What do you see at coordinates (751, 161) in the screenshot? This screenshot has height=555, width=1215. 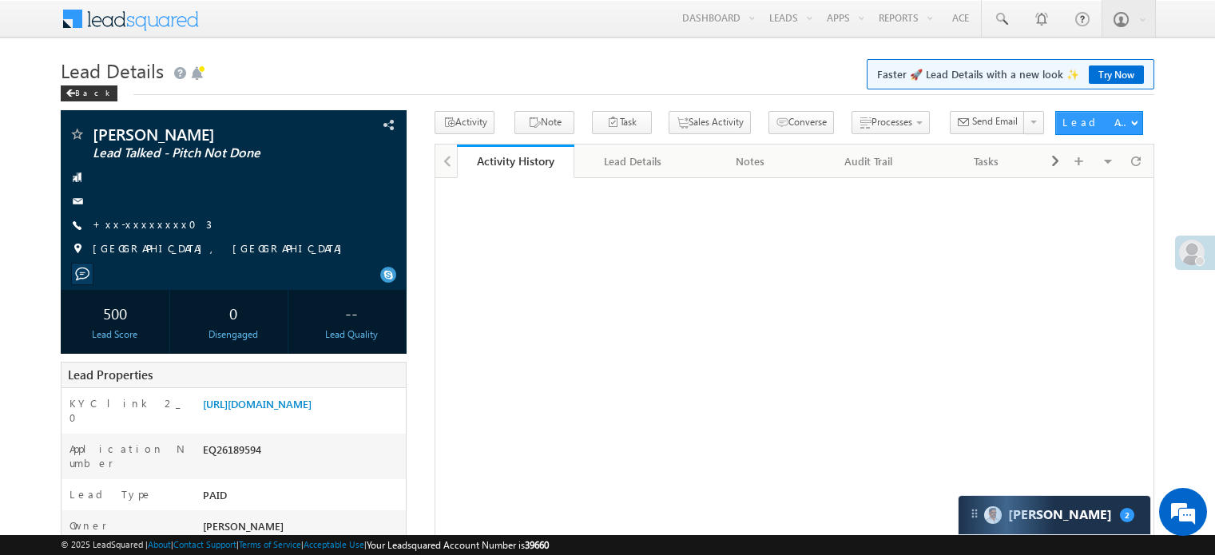 I see `a: Notes` at bounding box center [751, 161].